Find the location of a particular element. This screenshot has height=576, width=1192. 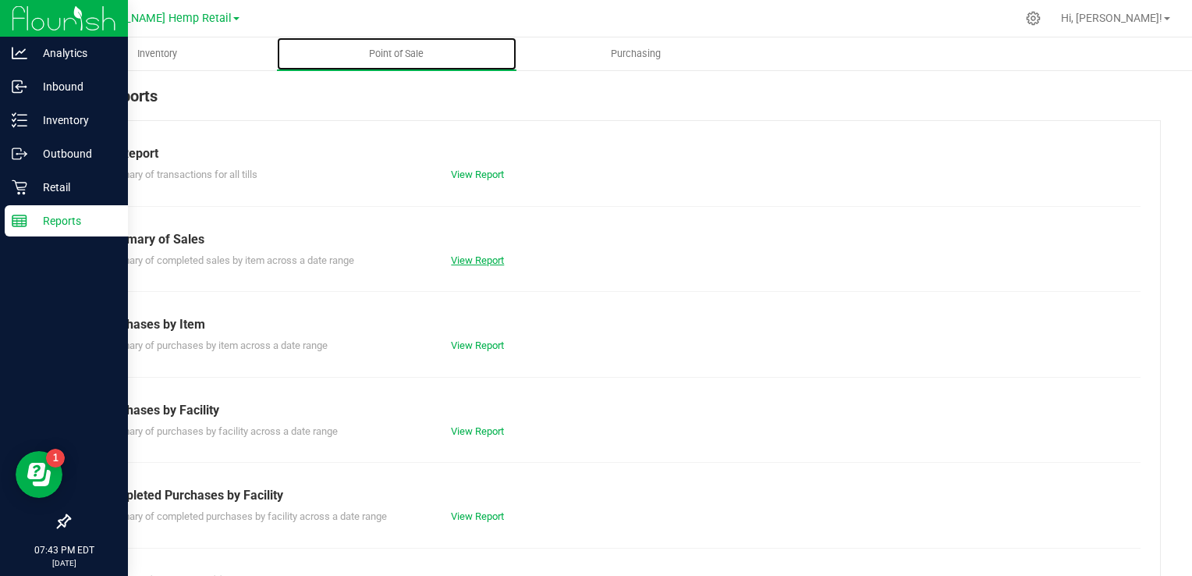

span: Summary of completed sales by item across a date range is located at coordinates (227, 260).